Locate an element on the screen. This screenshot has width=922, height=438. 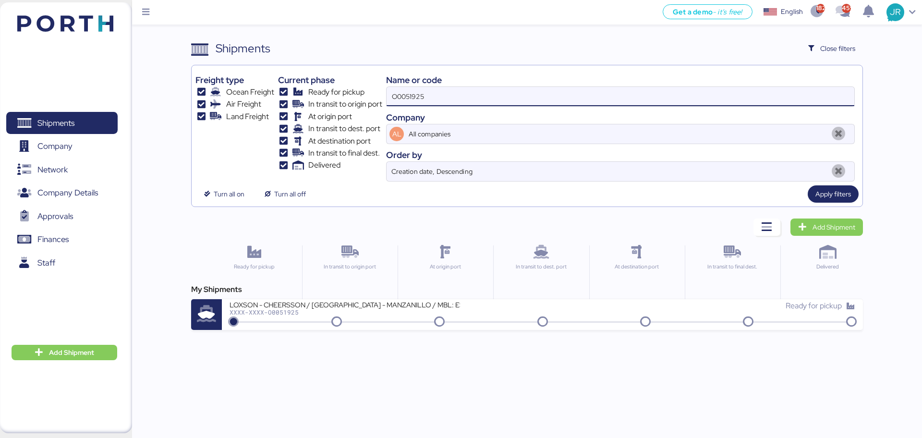
div: My Shipments is located at coordinates (527, 290).